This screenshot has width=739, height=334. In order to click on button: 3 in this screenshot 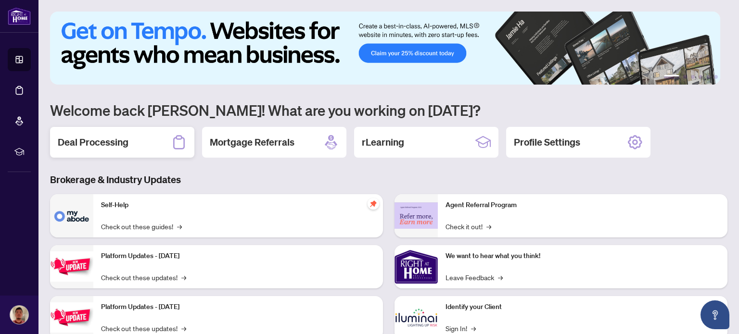, I will do `click(693, 77)`.